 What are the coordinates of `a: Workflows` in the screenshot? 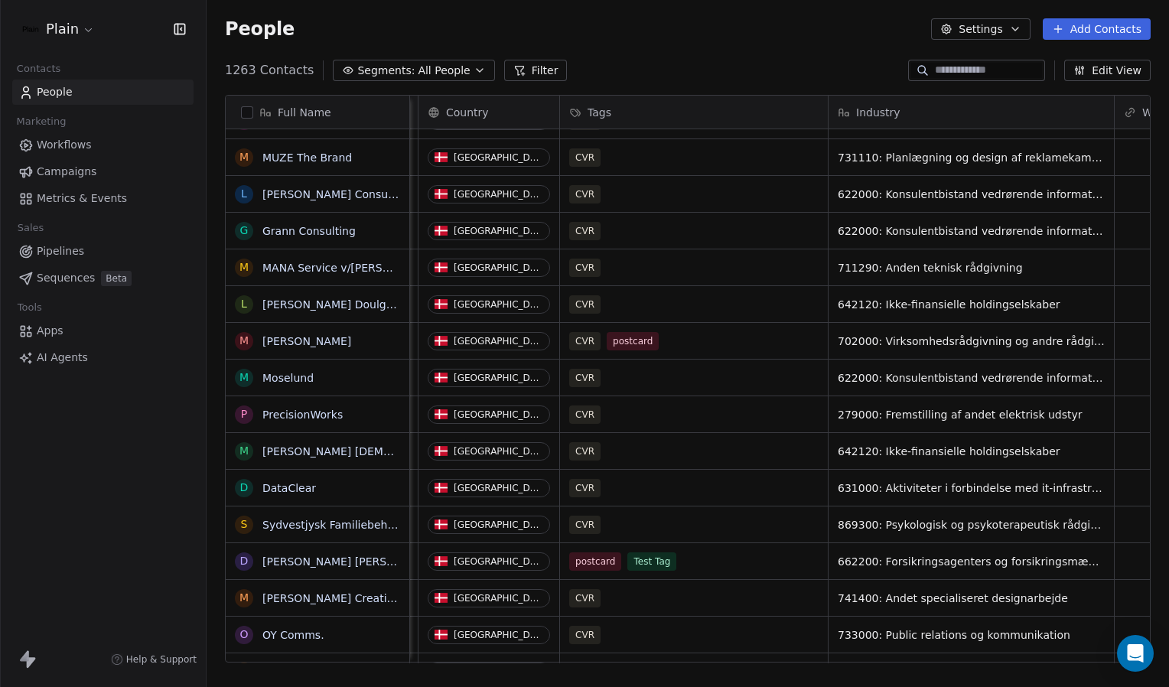 It's located at (103, 145).